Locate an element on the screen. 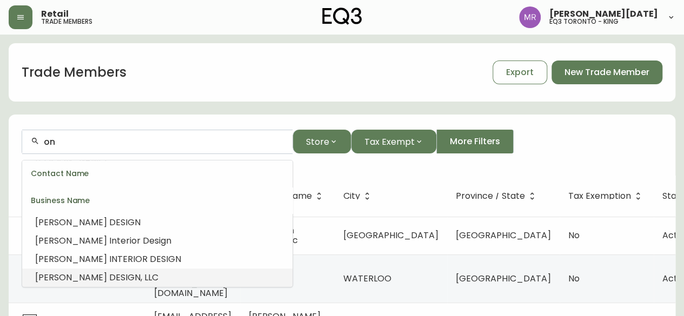  h1: Trade Members is located at coordinates (74, 72).